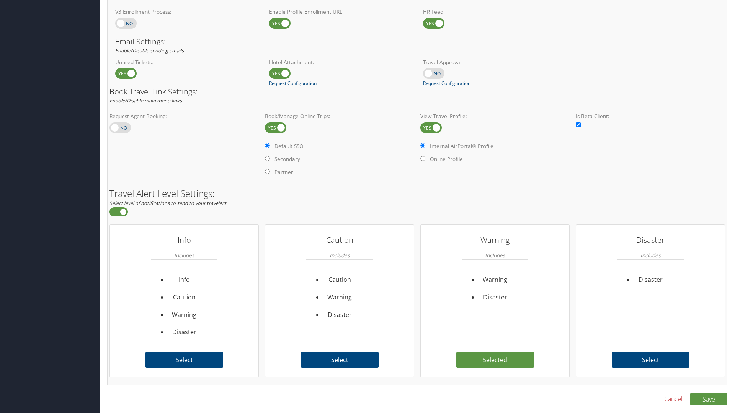  What do you see at coordinates (184, 116) in the screenshot?
I see `label: Request Agent Booking:` at bounding box center [184, 116].